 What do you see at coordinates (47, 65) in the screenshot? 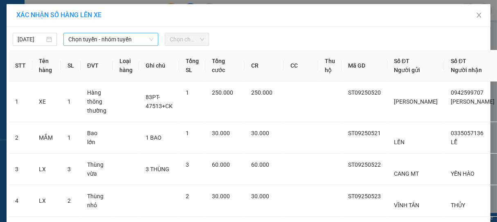
I see `th: Tên hàng` at bounding box center [47, 65].